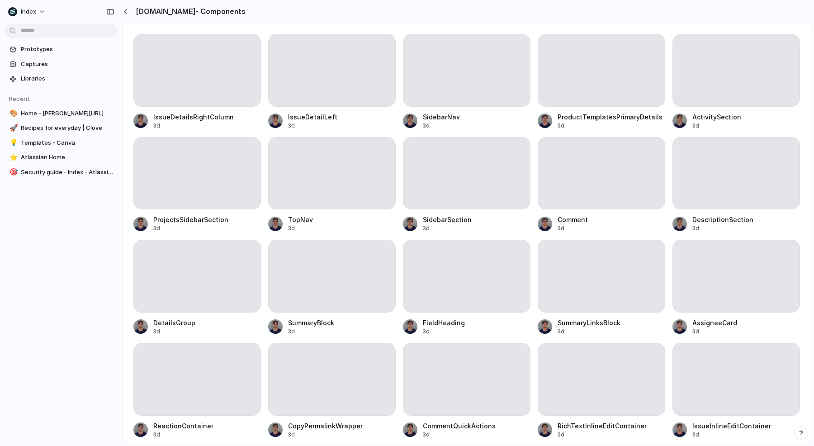 This screenshot has width=814, height=446. Describe the element at coordinates (441, 117) in the screenshot. I see `div: SidebarNav` at that location.